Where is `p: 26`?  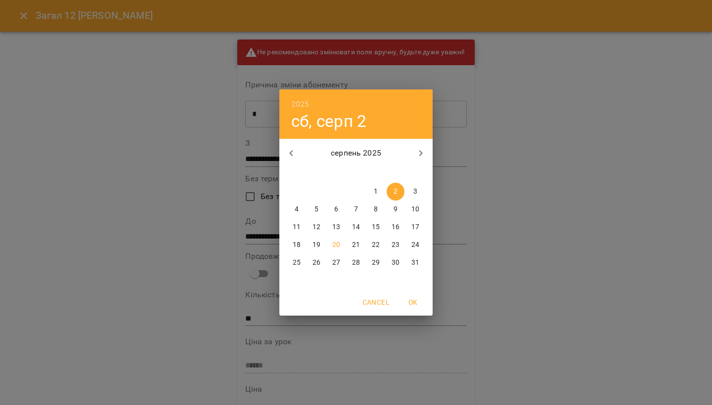
p: 26 is located at coordinates (316, 263).